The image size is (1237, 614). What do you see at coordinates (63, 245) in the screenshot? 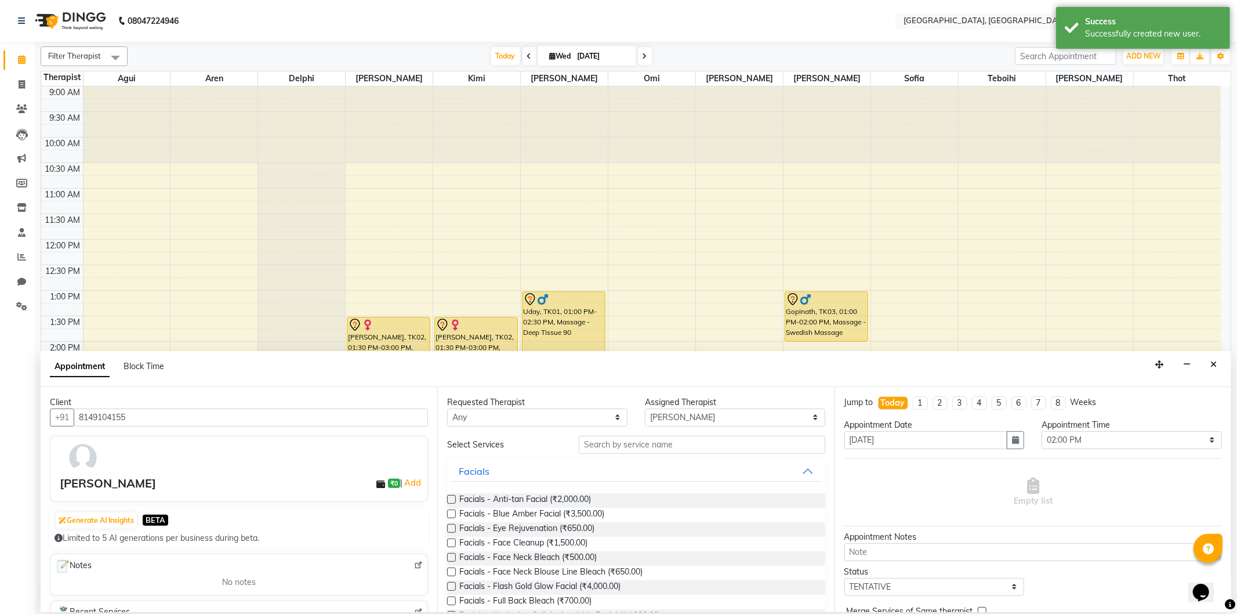
I see `div: 12:00 PM` at bounding box center [63, 245].